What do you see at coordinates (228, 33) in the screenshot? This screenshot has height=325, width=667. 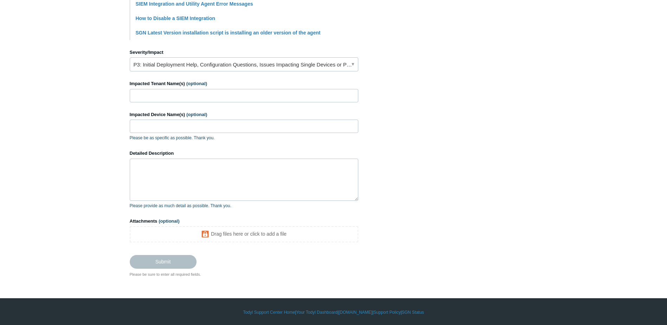 I see `a: SGN Latest Version installation script is installing an older version of the agent` at bounding box center [228, 33].